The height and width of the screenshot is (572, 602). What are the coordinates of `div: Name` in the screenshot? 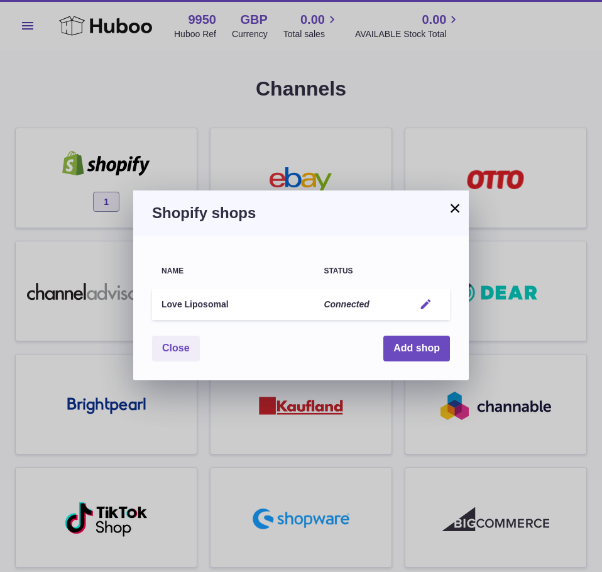 It's located at (233, 271).